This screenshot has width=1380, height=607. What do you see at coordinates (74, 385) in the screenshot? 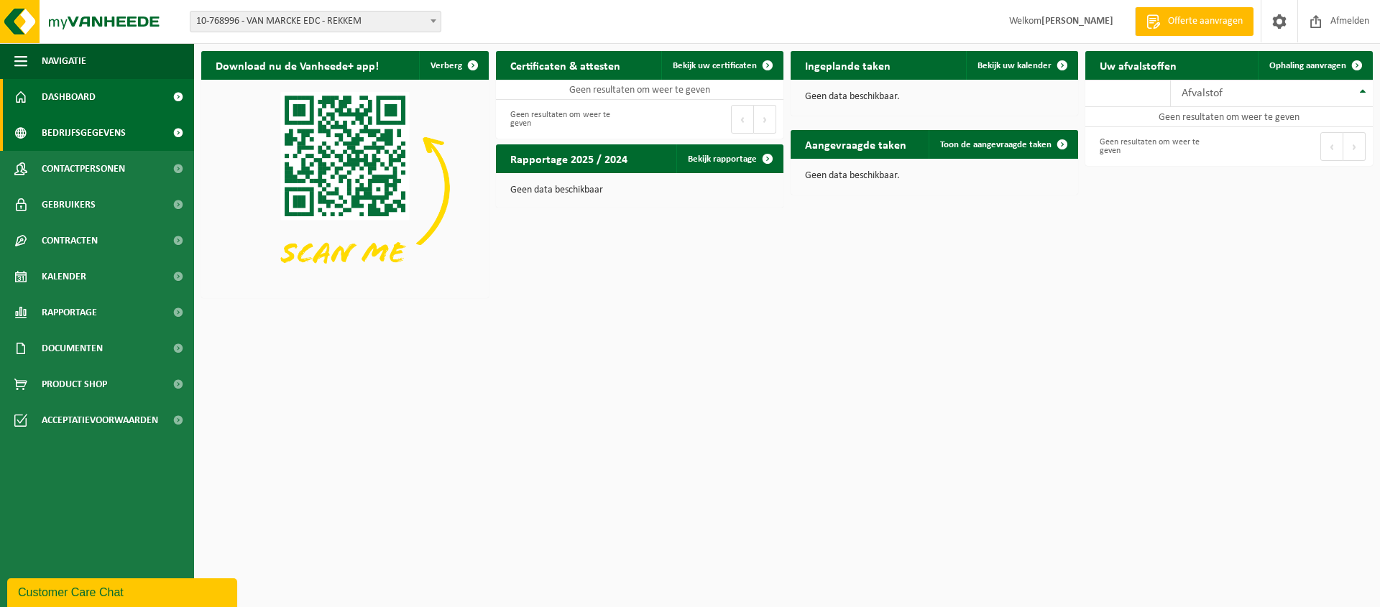
I see `span: Product Shop` at bounding box center [74, 385].